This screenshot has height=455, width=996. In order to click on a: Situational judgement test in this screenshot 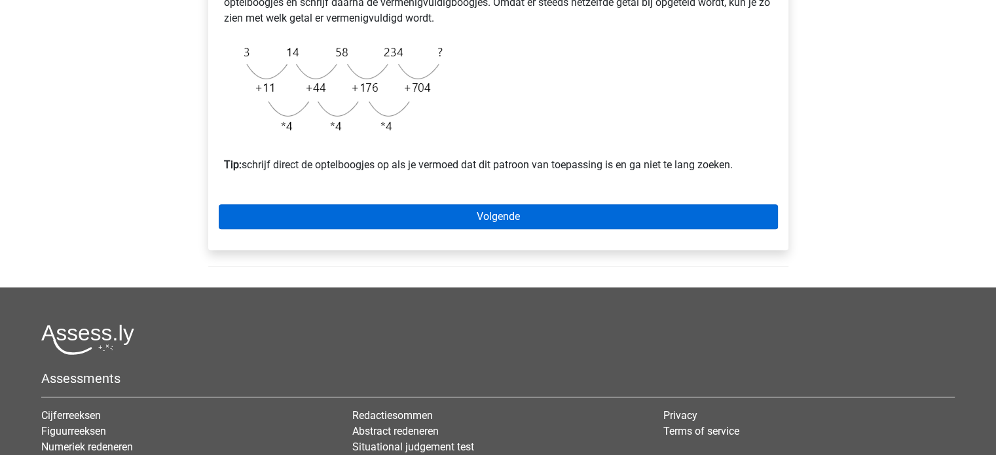, I will do `click(413, 447)`.